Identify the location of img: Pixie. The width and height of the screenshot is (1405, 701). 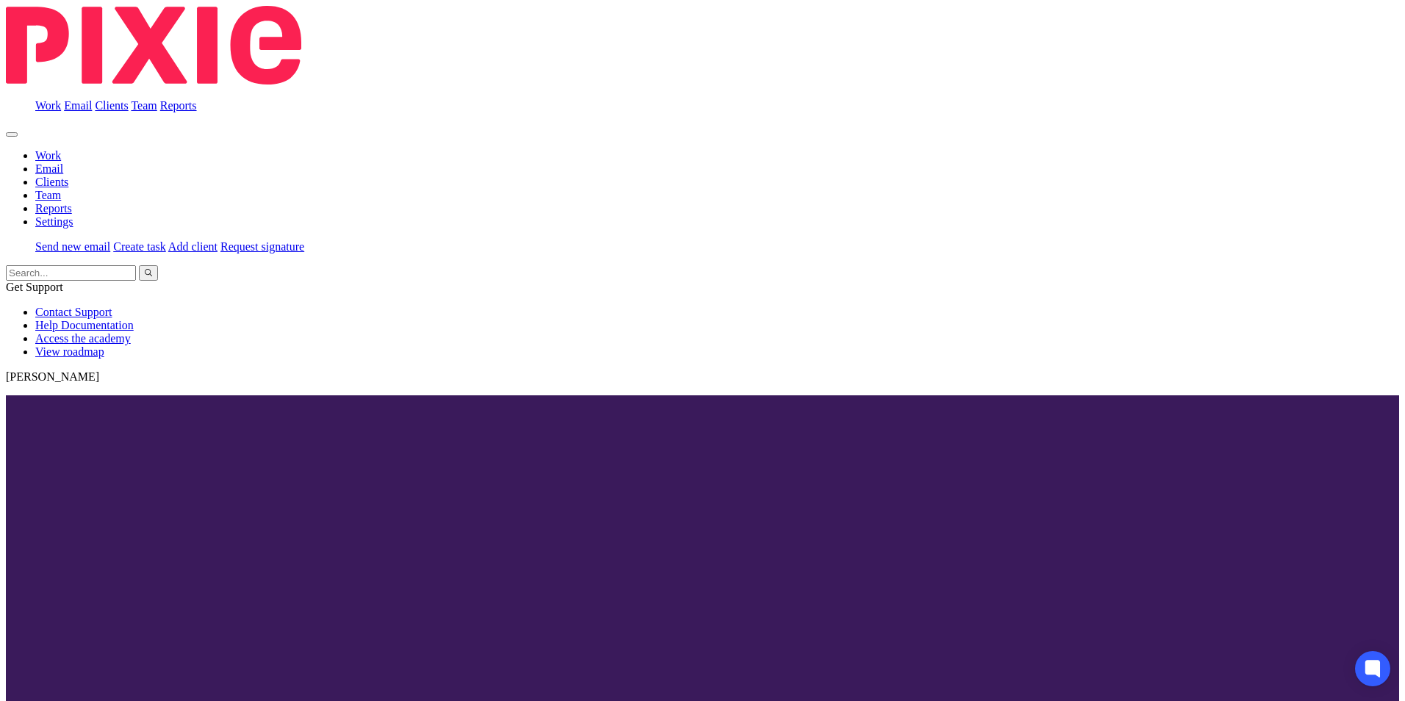
(154, 45).